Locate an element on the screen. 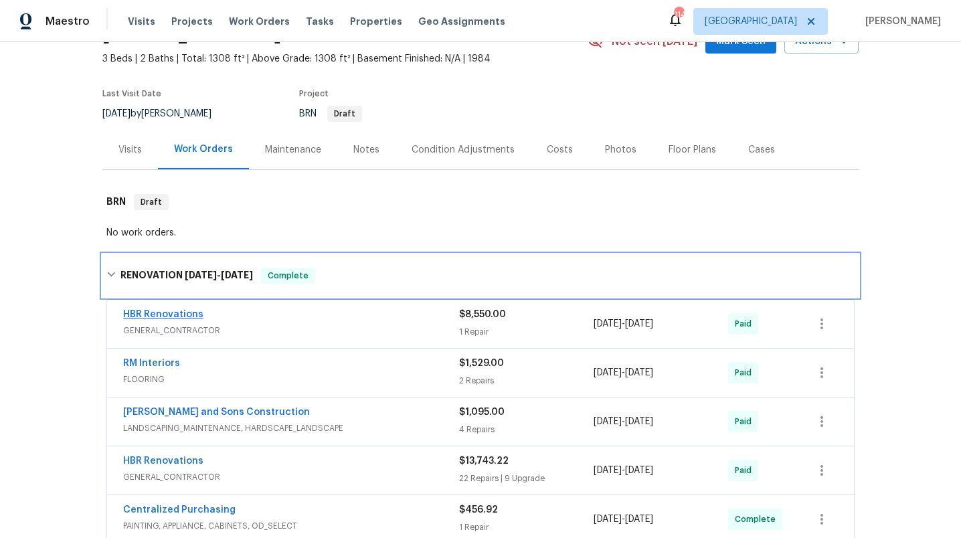 The image size is (961, 538). div: Costs is located at coordinates (559, 150).